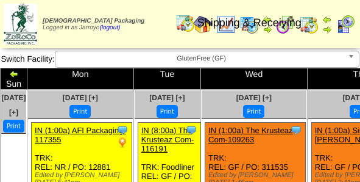 Image resolution: width=360 pixels, height=182 pixels. Describe the element at coordinates (80, 135) in the screenshot. I see `a: IN (1:00a) AFI Packaging-117355` at that location.